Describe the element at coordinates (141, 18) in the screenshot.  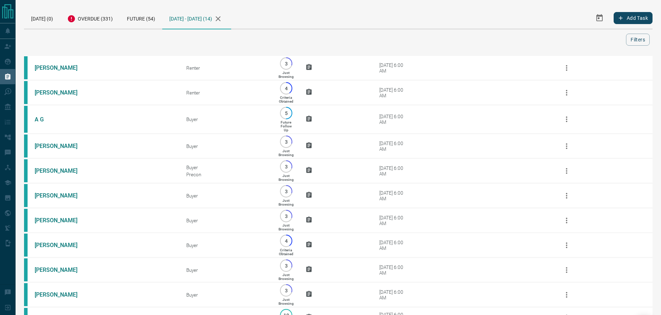
I see `div: Future (54)` at that location.